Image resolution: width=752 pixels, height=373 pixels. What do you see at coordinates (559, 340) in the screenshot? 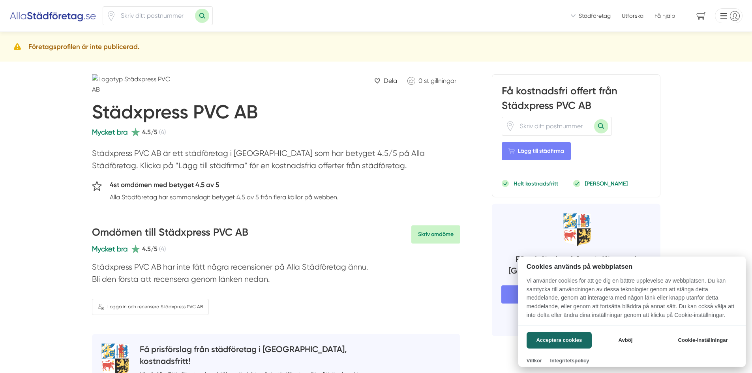
I see `button: Acceptera cookies` at bounding box center [559, 340].